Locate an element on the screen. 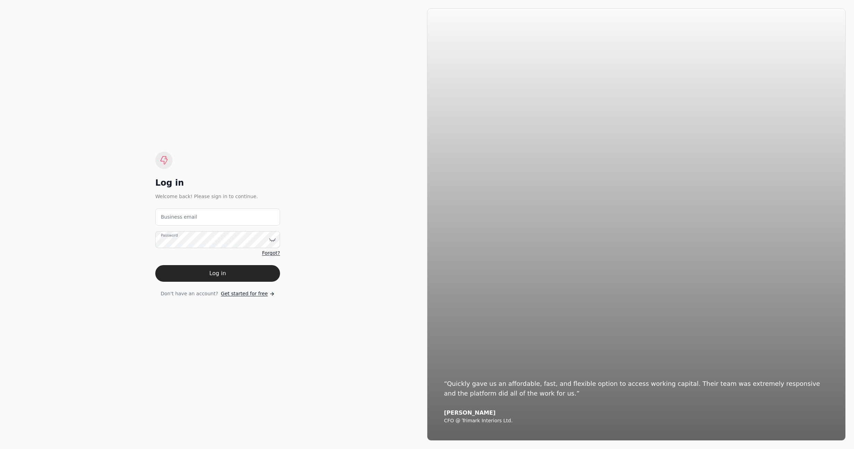 Image resolution: width=854 pixels, height=449 pixels. button: Log in is located at coordinates (218, 273).